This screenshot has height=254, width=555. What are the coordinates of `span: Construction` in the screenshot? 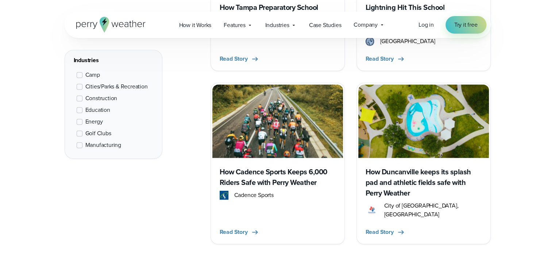 It's located at (101, 98).